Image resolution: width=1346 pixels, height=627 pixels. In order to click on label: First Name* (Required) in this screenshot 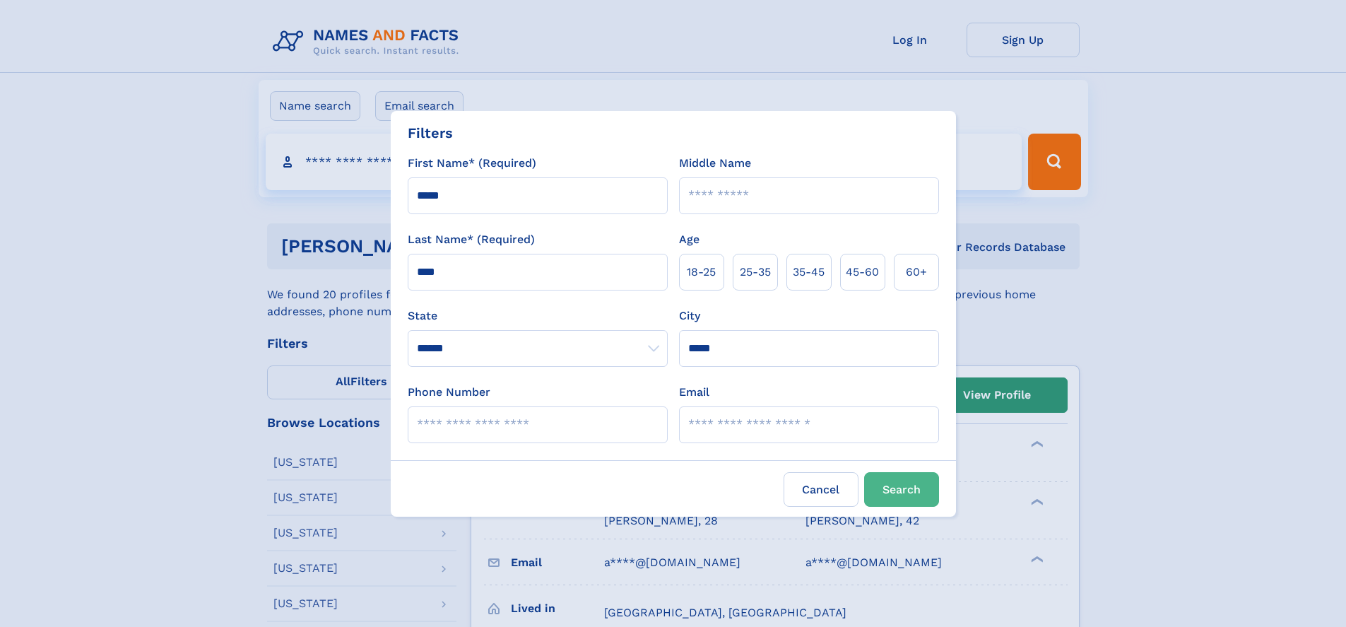, I will do `click(472, 163)`.